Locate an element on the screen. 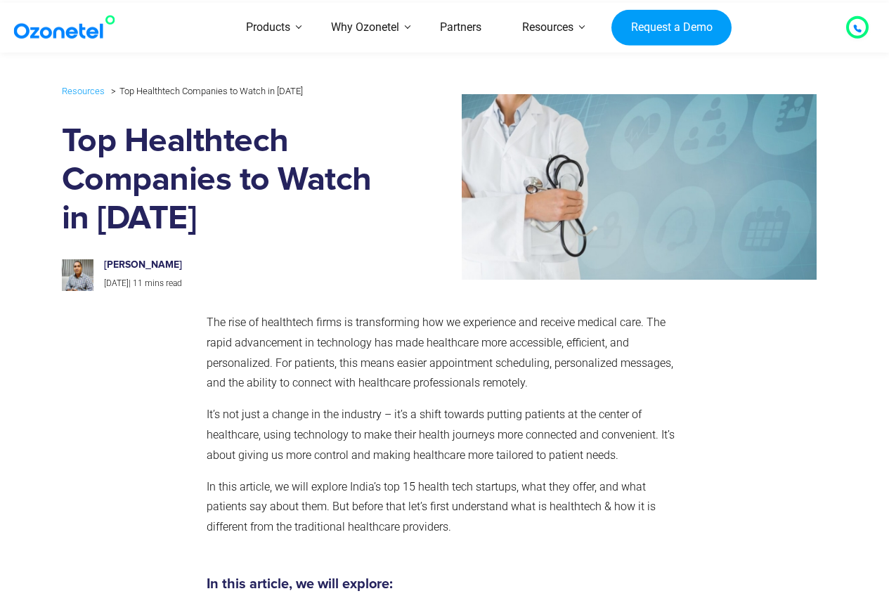  a: Products is located at coordinates (268, 27).